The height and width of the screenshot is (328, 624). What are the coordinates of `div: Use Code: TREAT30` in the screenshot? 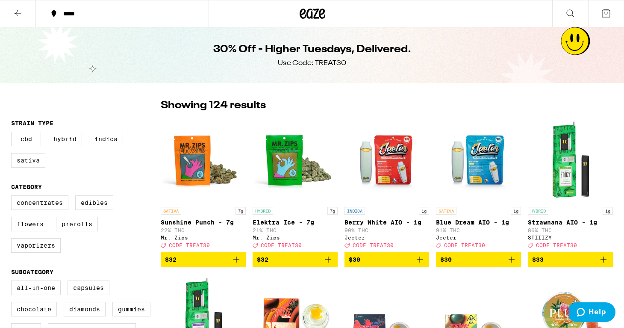 It's located at (312, 63).